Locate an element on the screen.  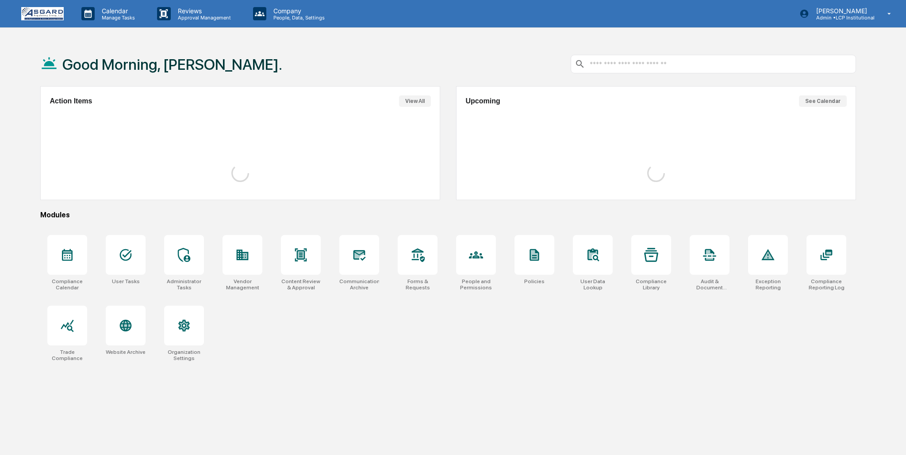
p: Company is located at coordinates (298, 11).